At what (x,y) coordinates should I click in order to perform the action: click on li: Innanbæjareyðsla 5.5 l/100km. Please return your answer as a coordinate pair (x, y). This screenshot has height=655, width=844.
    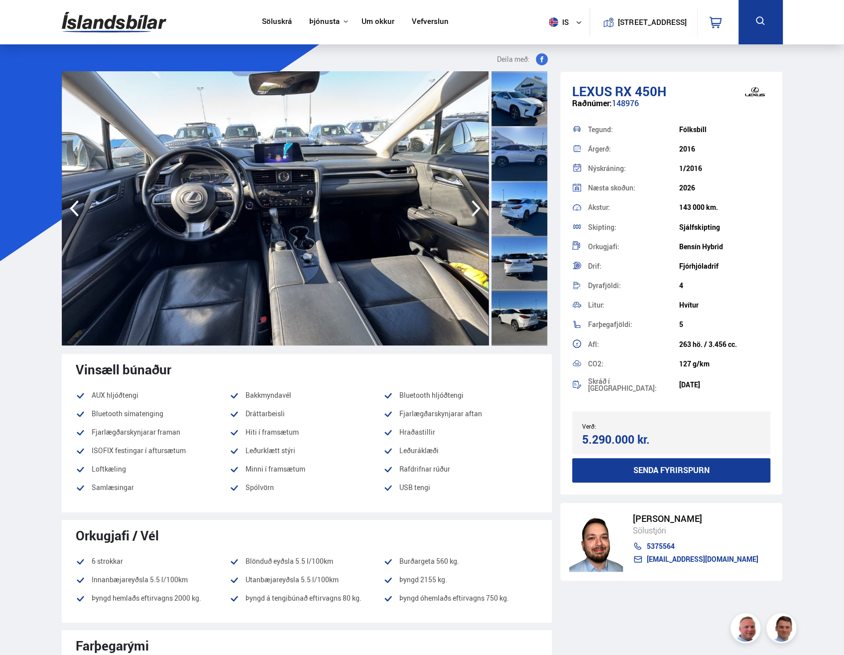
    Looking at the image, I should click on (152, 579).